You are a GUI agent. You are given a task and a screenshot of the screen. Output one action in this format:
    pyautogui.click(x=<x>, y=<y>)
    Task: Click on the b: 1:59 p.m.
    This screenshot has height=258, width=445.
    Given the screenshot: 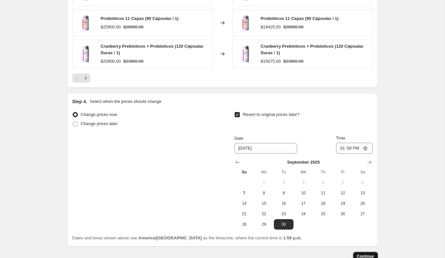 What is the action you would take?
    pyautogui.click(x=292, y=238)
    